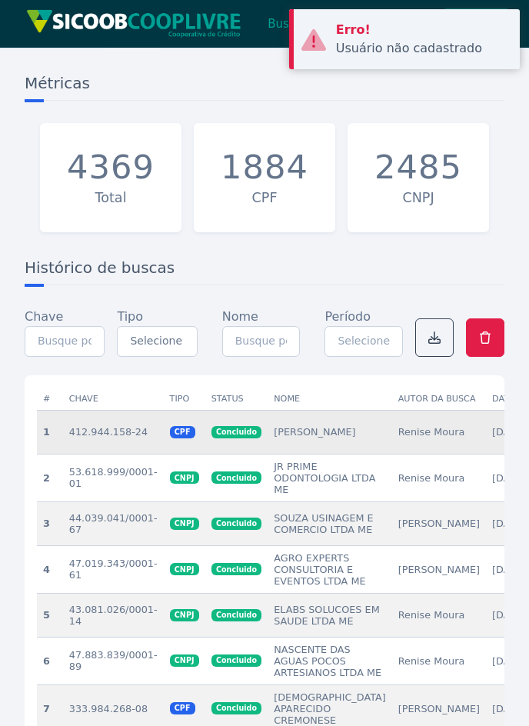 The height and width of the screenshot is (726, 529). Describe the element at coordinates (50, 615) in the screenshot. I see `th: 5` at that location.